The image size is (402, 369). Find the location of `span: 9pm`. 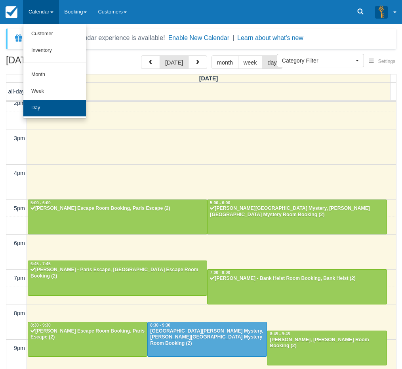

span: 9pm is located at coordinates (19, 348).